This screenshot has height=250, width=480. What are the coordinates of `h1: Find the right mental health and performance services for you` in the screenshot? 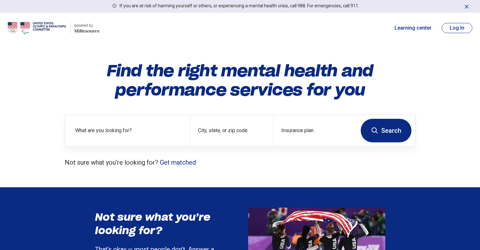 It's located at (240, 80).